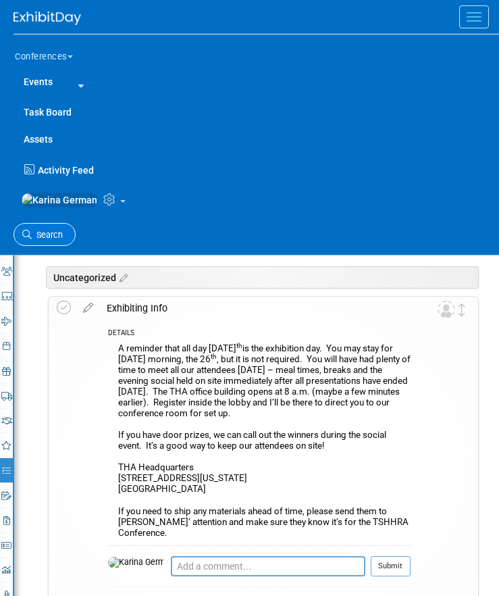 This screenshot has height=596, width=499. What do you see at coordinates (88, 308) in the screenshot?
I see `a: edit` at bounding box center [88, 308].